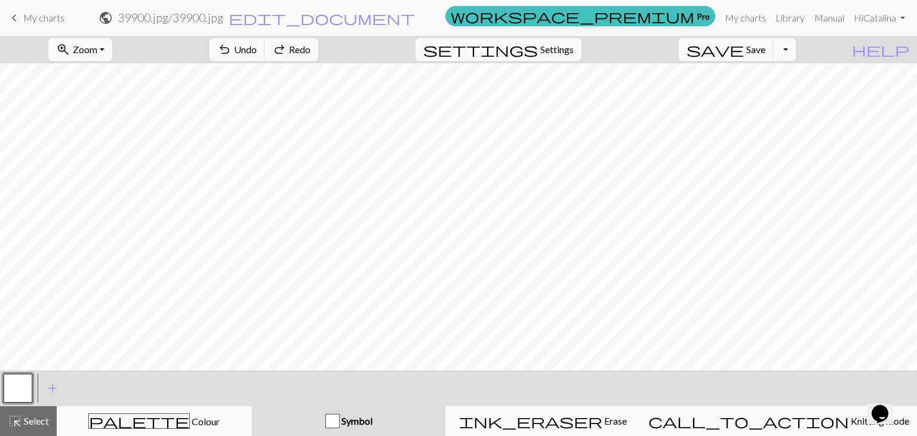 The width and height of the screenshot is (917, 436). I want to click on a: Library, so click(790, 18).